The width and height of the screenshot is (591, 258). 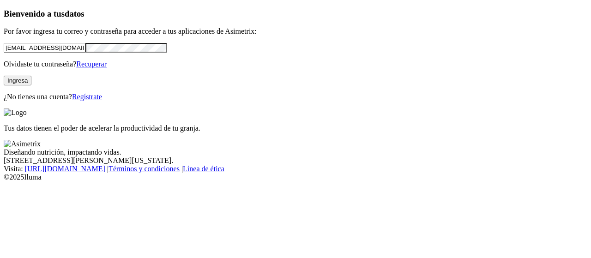 What do you see at coordinates (44, 48) in the screenshot?
I see `input: Tu correo` at bounding box center [44, 48].